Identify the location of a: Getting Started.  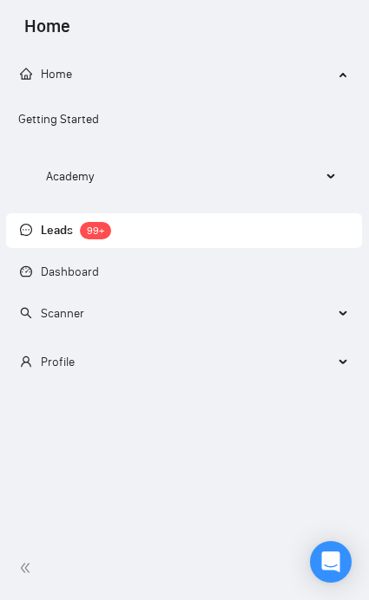
(58, 119).